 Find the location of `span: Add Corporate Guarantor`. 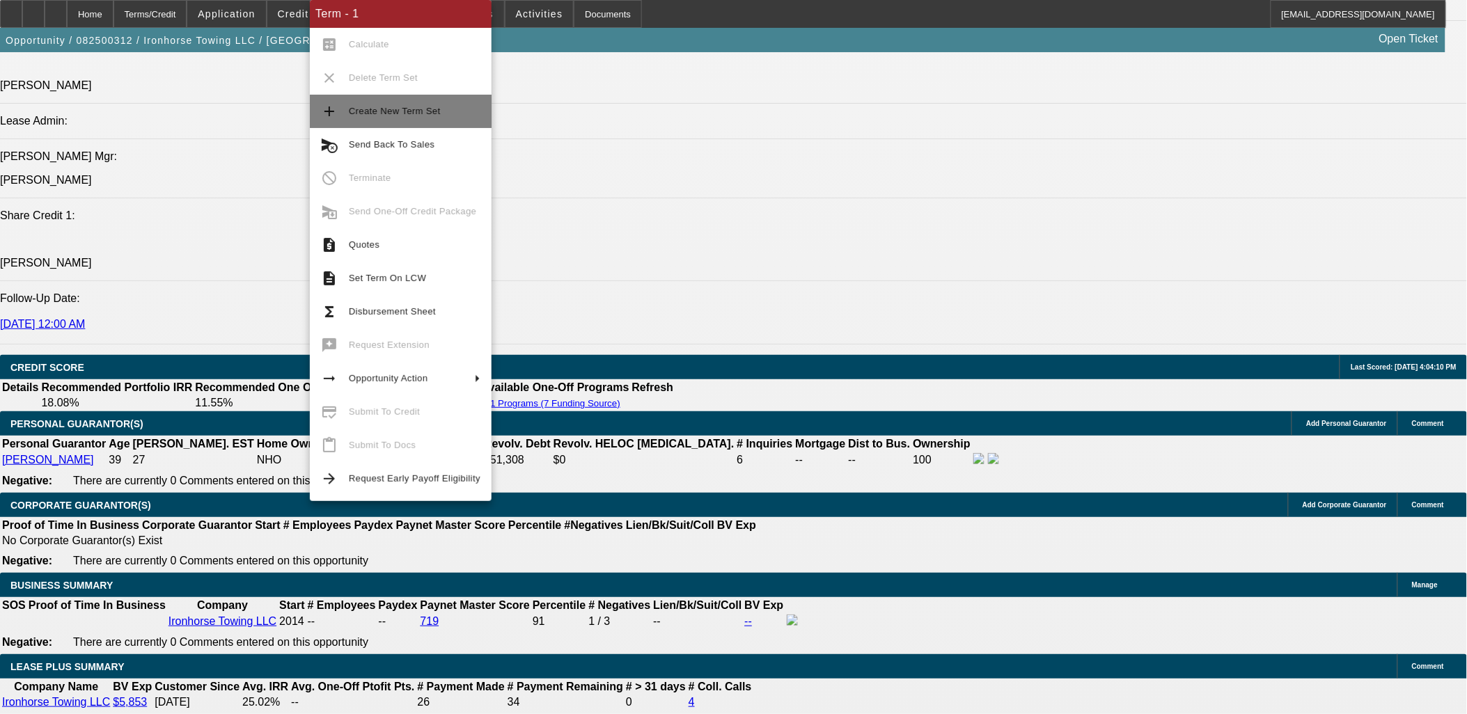

span: Add Corporate Guarantor is located at coordinates (1344, 505).